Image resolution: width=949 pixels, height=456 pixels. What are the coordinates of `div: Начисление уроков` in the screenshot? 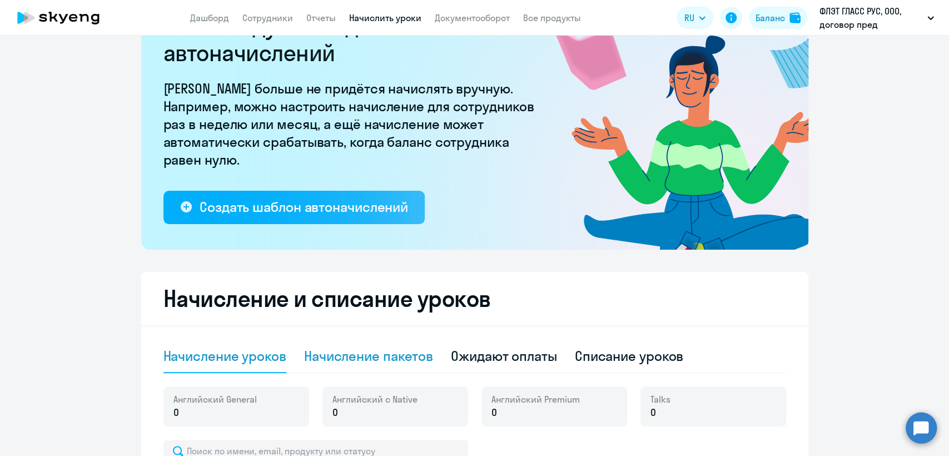 It's located at (225, 356).